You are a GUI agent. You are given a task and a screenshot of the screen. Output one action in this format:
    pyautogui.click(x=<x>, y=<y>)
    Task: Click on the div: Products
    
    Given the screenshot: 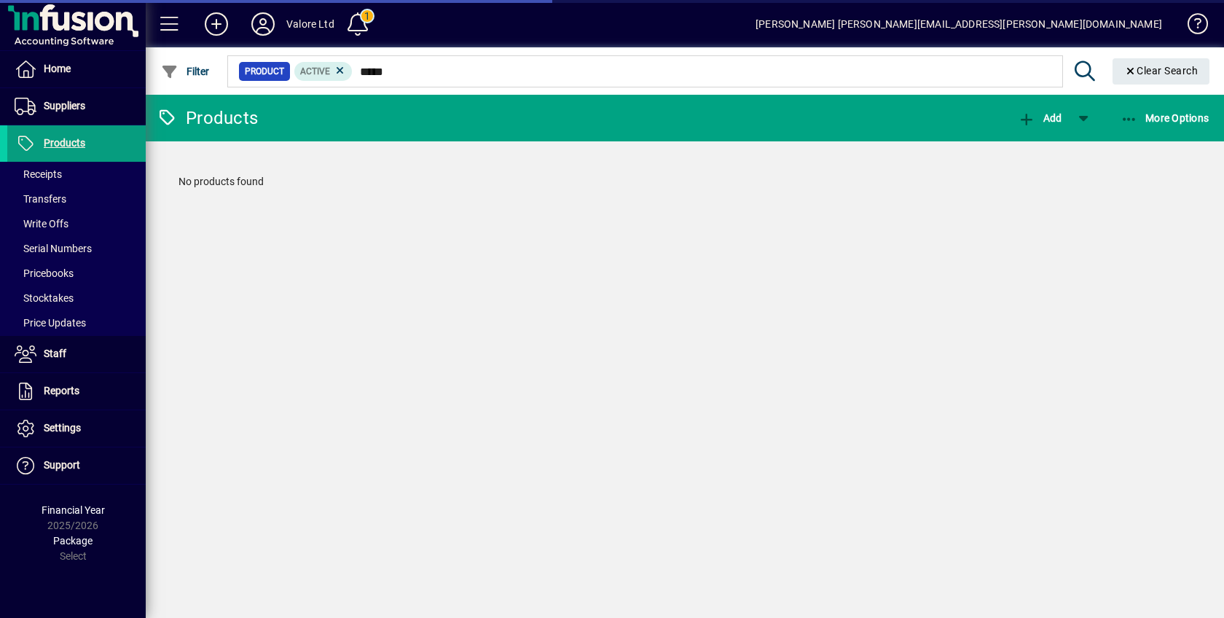 What is the action you would take?
    pyautogui.click(x=207, y=118)
    